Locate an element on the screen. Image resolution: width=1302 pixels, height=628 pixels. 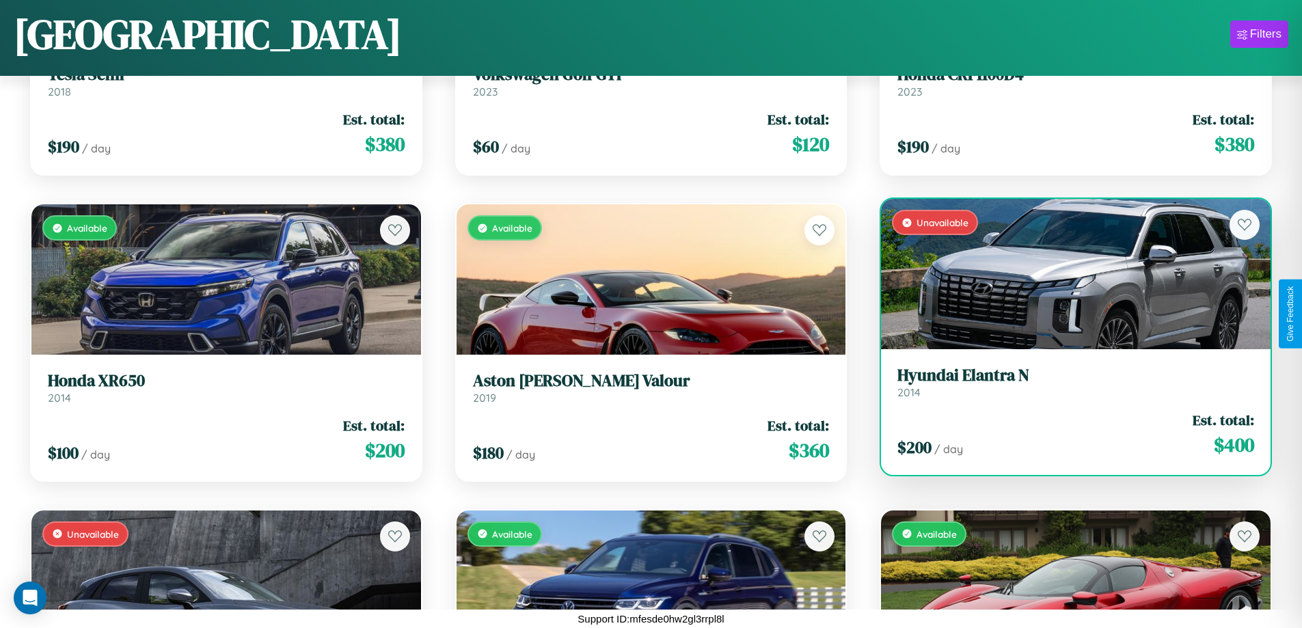
div: Filters is located at coordinates (1266, 34).